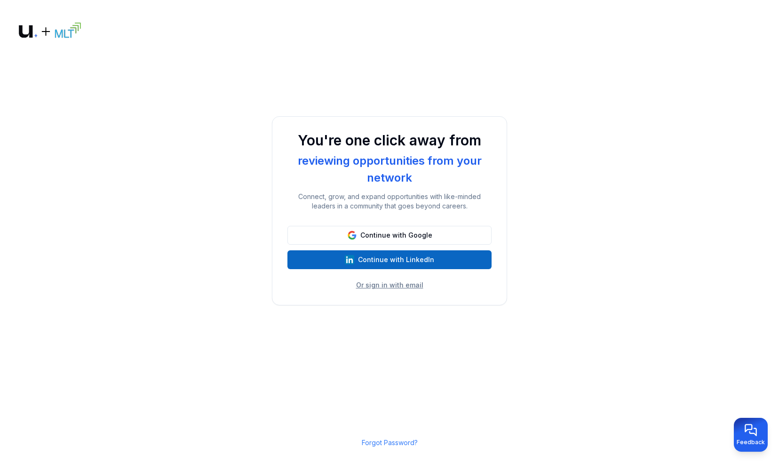 The image size is (779, 463). I want to click on span: Feedback, so click(751, 442).